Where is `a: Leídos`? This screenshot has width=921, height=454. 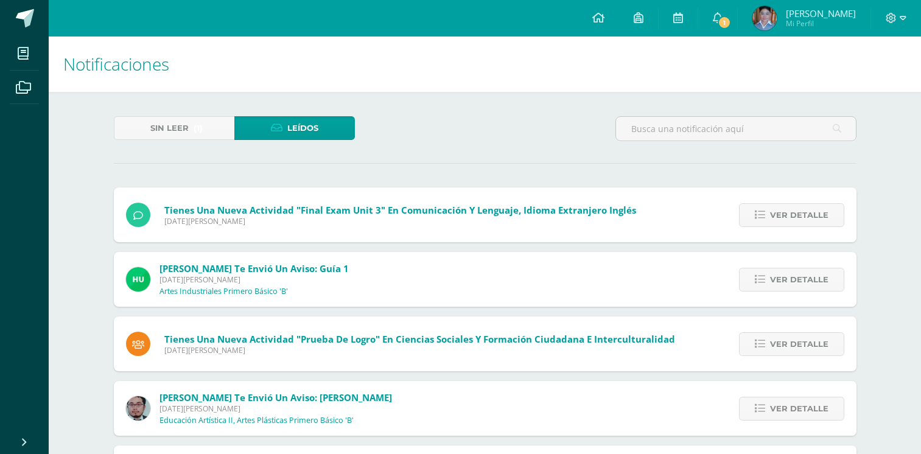 a: Leídos is located at coordinates (295, 128).